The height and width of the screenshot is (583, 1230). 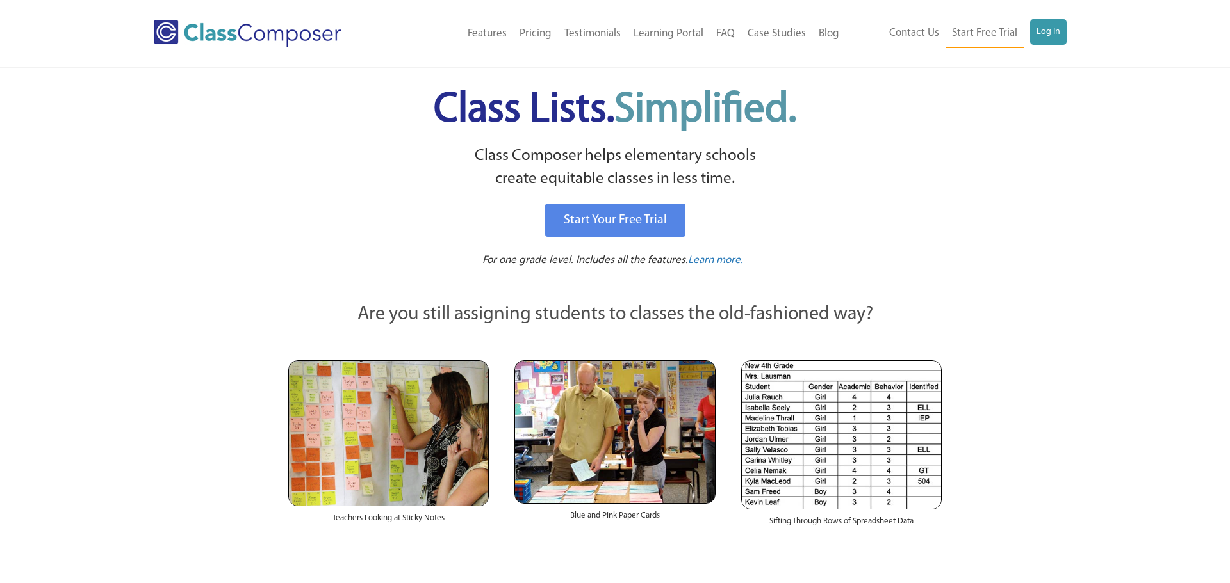 I want to click on img: Spreadsheets, so click(x=841, y=435).